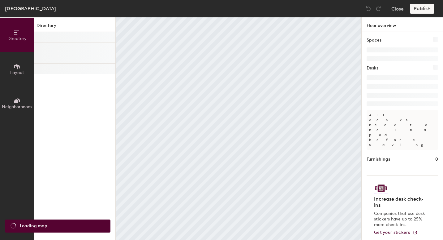 The width and height of the screenshot is (443, 240). I want to click on span: Neighborhoods, so click(17, 106).